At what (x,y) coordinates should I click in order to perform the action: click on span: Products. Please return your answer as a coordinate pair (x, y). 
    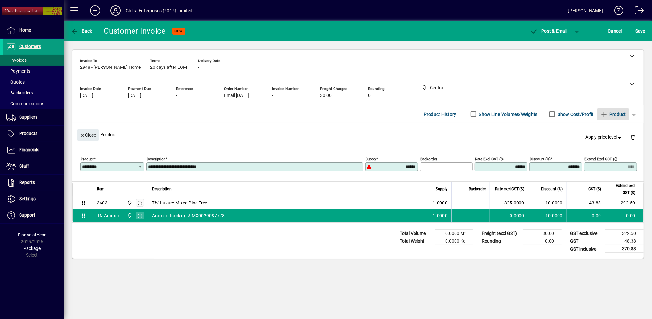
    Looking at the image, I should click on (28, 133).